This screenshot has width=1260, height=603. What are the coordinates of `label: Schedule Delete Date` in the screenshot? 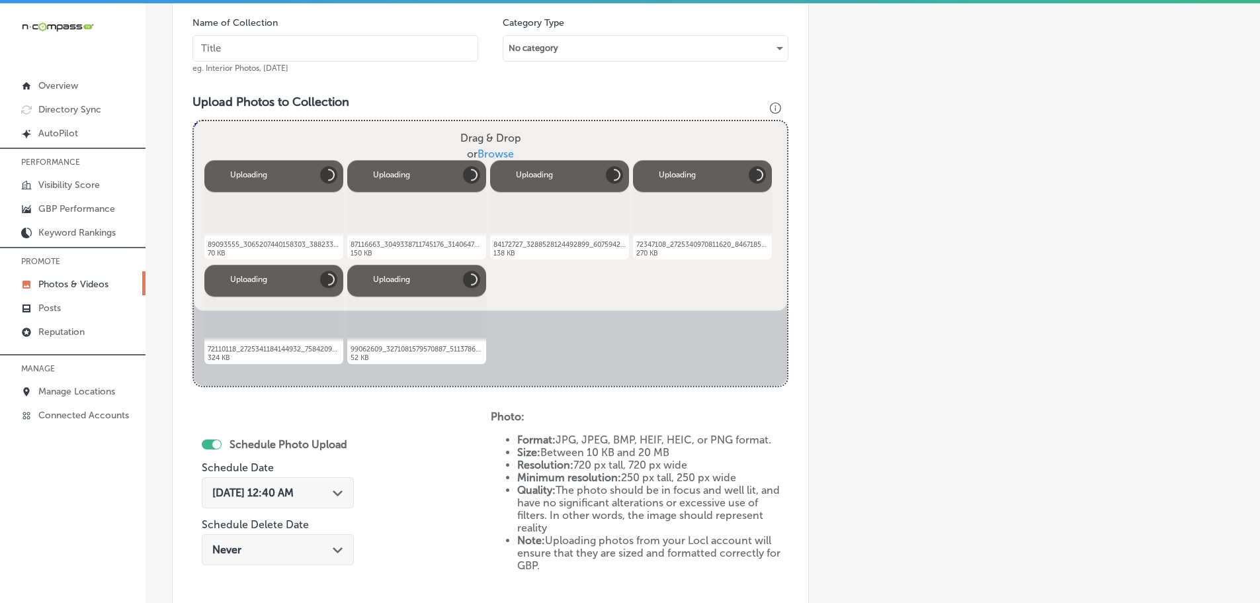 It's located at (255, 524).